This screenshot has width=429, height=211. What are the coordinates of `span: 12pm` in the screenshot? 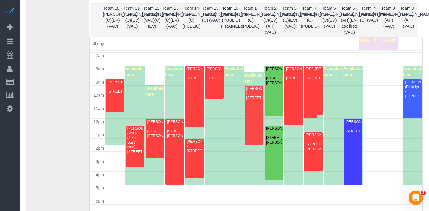 It's located at (98, 122).